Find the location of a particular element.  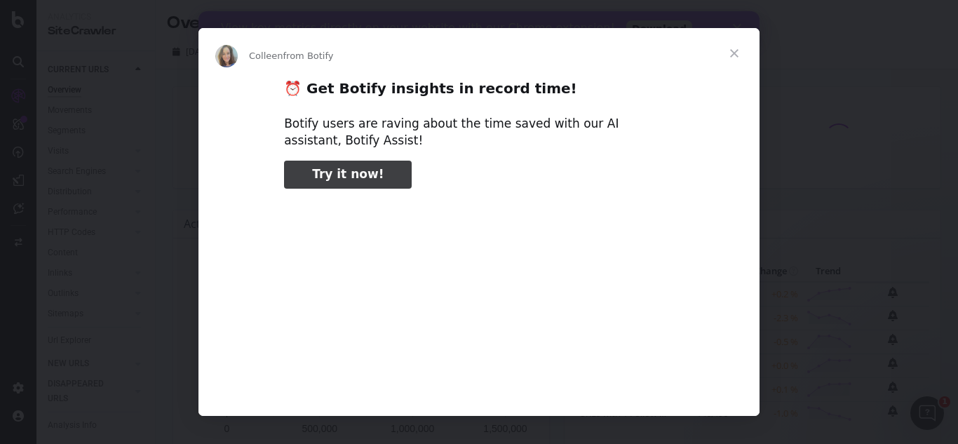

img: Profile image for Colleen is located at coordinates (226, 56).